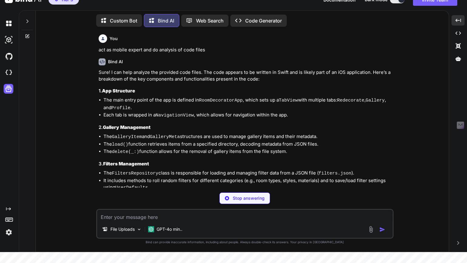 The height and width of the screenshot is (263, 467). I want to click on p: Code Generator, so click(263, 21).